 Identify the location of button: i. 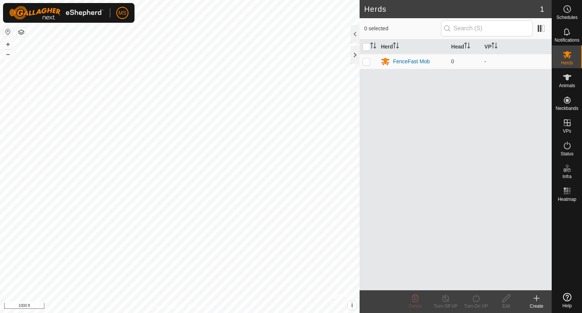
(352, 305).